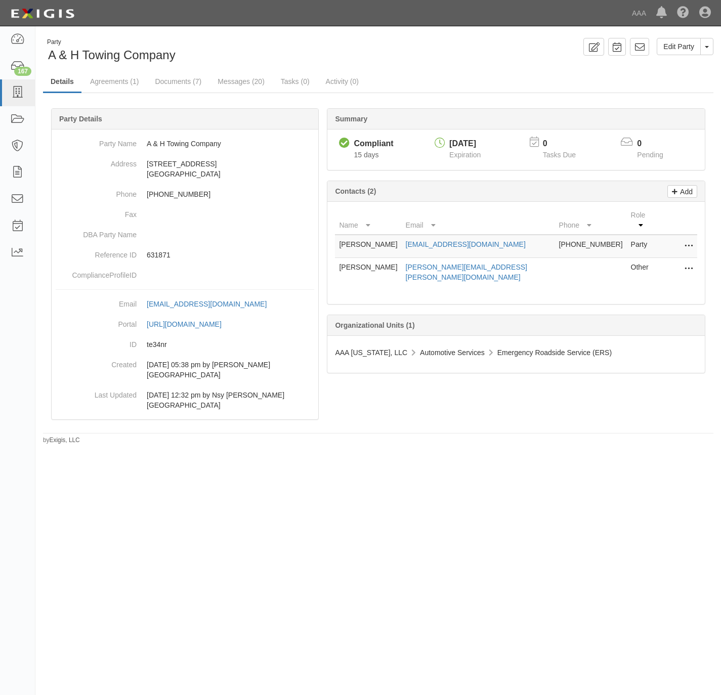 The height and width of the screenshot is (695, 721). I want to click on a: Activity (0), so click(342, 81).